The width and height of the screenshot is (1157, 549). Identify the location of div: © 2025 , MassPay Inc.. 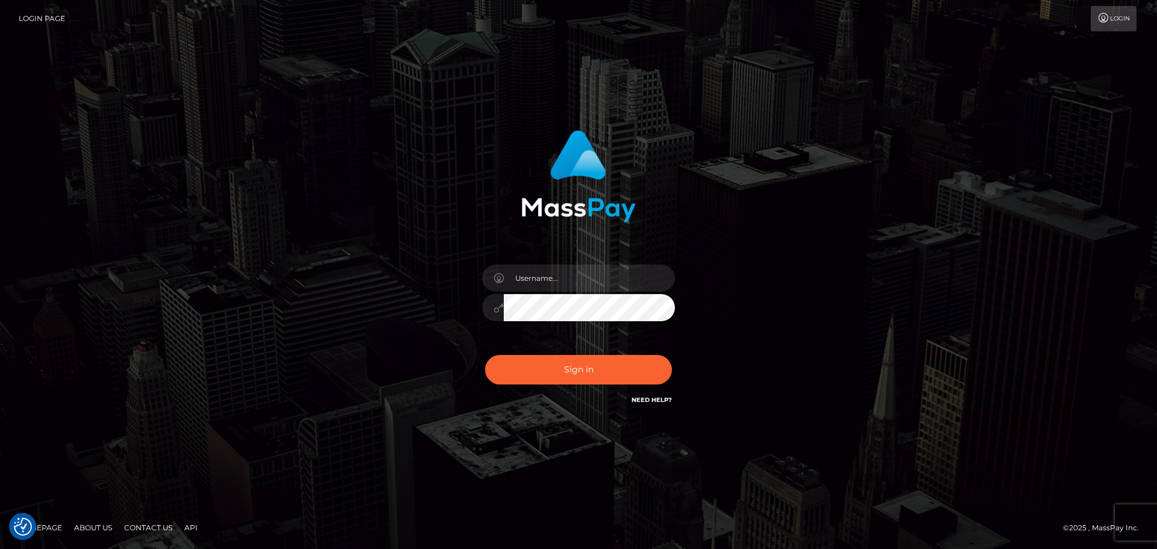
(1105, 528).